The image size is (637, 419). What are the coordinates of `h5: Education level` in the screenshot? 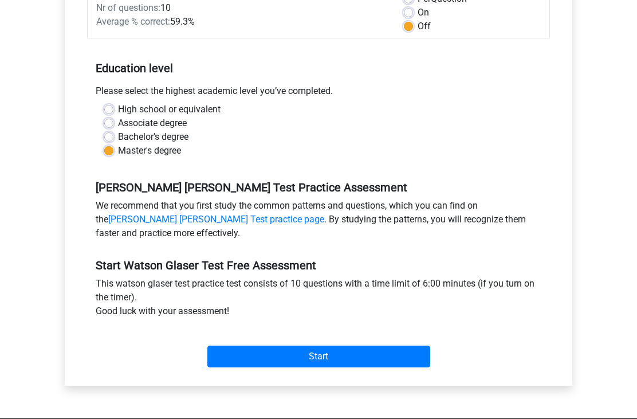 It's located at (318, 69).